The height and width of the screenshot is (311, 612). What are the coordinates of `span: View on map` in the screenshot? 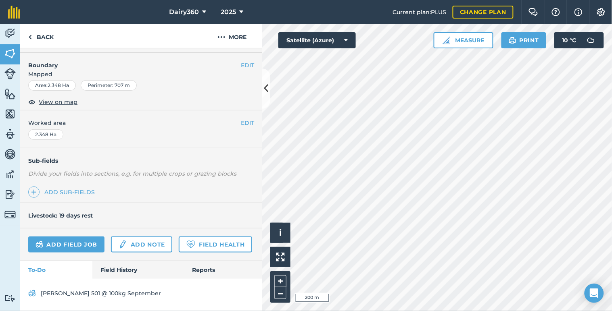 It's located at (58, 102).